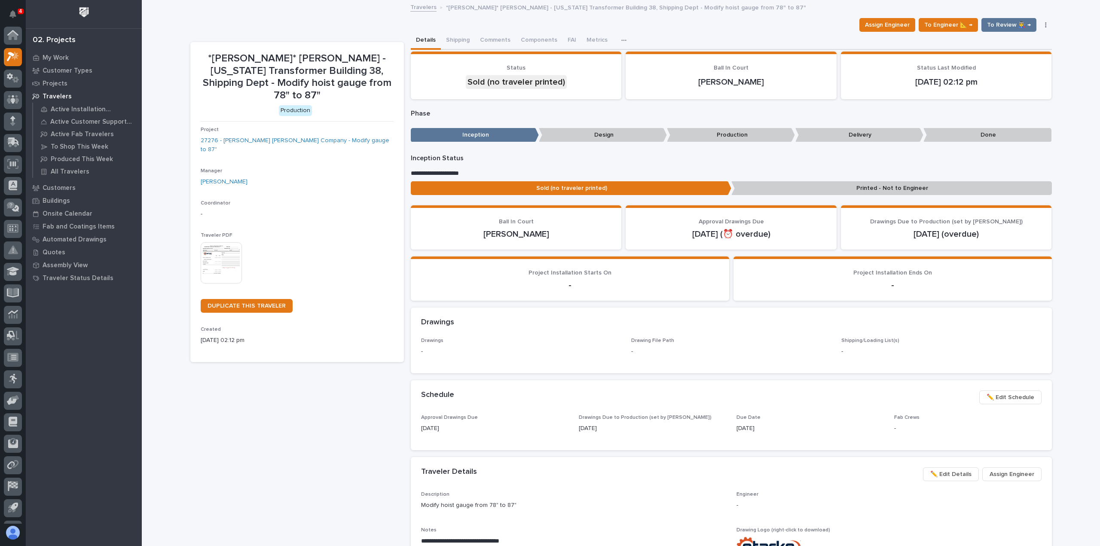 This screenshot has height=546, width=1100. I want to click on p: Customers, so click(59, 188).